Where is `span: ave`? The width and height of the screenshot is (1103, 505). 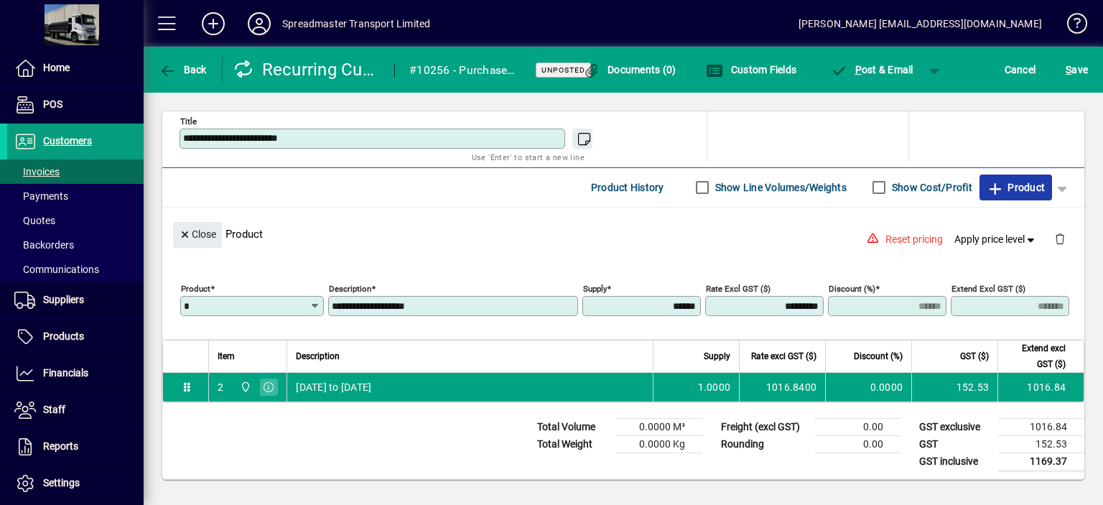 span: ave is located at coordinates (1076, 70).